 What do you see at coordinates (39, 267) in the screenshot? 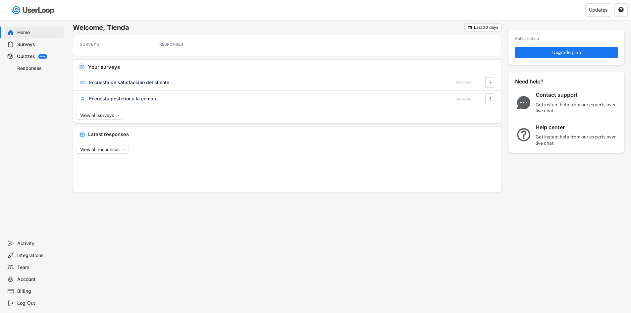
I see `div: Team` at bounding box center [39, 267].